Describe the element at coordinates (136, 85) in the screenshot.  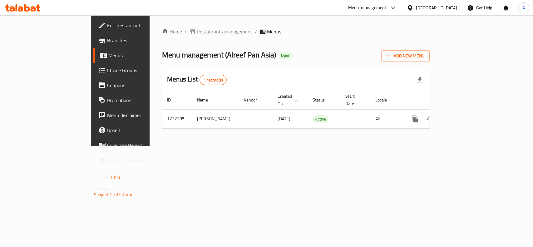
I see `a: Coupons` at that location.